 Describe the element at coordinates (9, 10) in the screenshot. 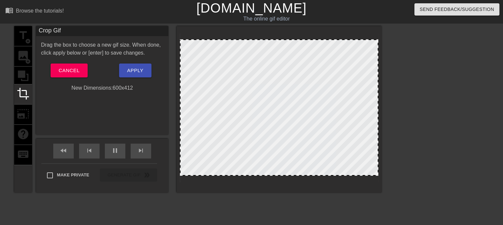

I see `span: menu_book` at that location.